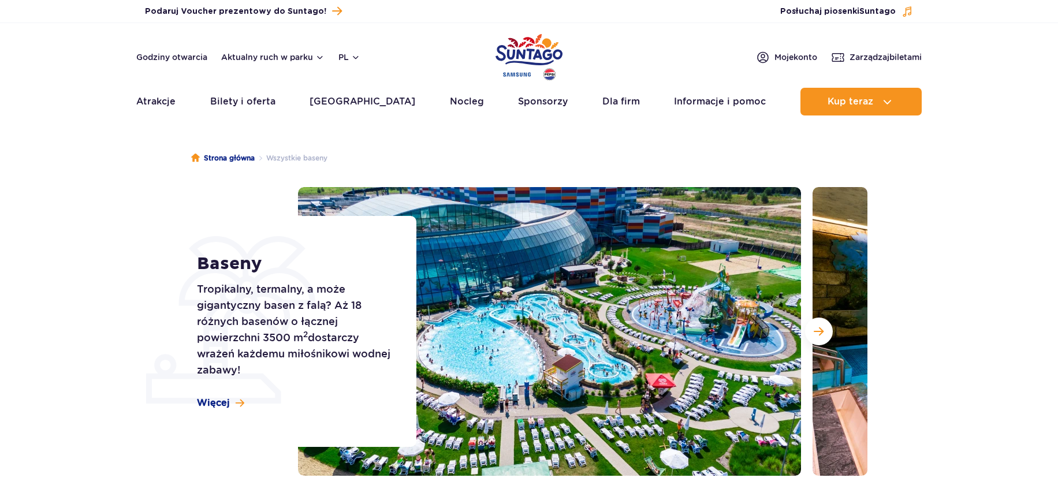 The image size is (1058, 500). I want to click on a: Godziny otwarcia, so click(171, 57).